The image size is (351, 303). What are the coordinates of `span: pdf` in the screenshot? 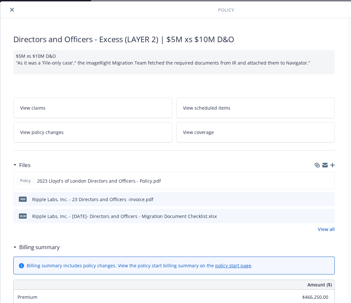 It's located at (23, 199).